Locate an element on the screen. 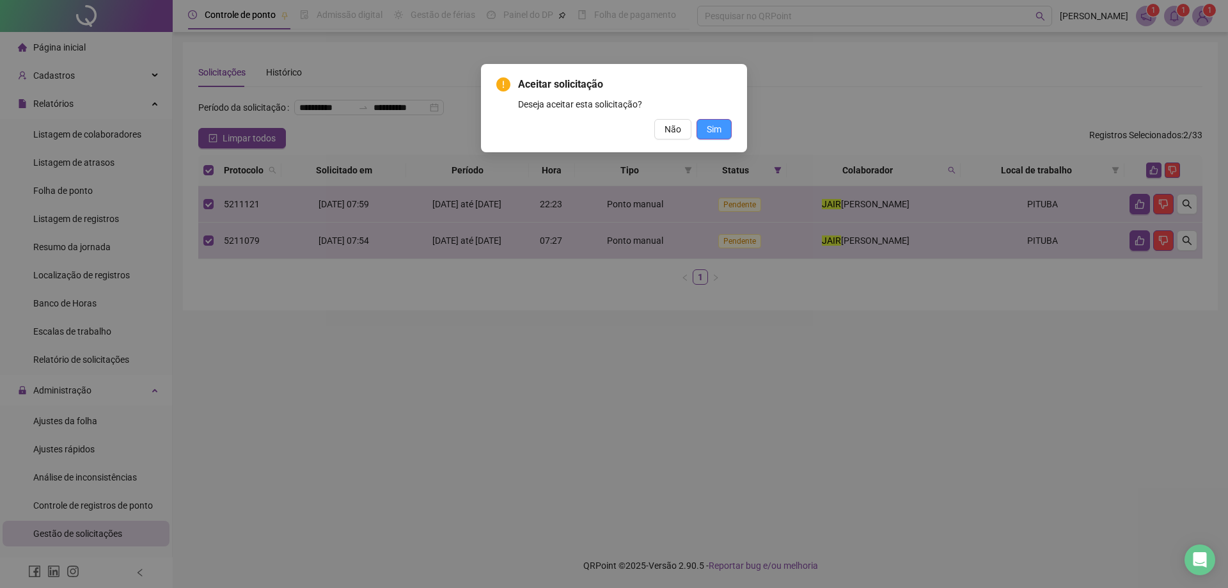  span: exclamation-circle is located at coordinates (503, 84).